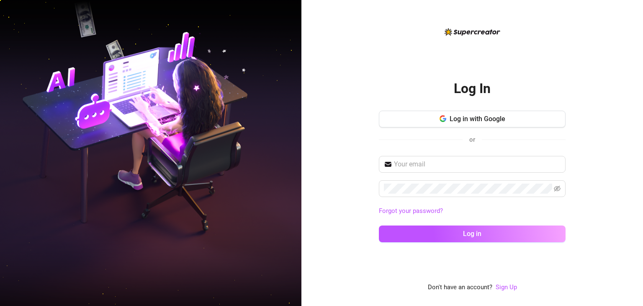 The width and height of the screenshot is (643, 306). Describe the element at coordinates (557, 188) in the screenshot. I see `span: eye-invisible` at that location.